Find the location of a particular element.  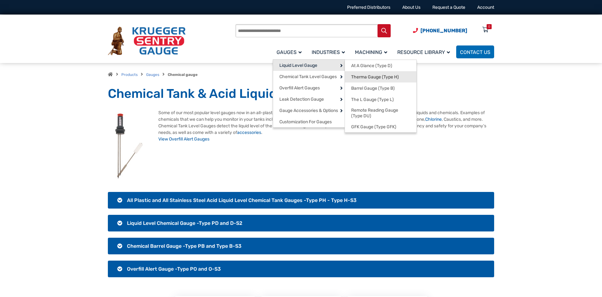

a: Gauge Accessories & Options is located at coordinates (309, 110).